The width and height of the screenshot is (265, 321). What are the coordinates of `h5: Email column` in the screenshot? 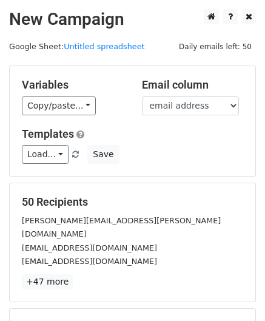 It's located at (193, 85).